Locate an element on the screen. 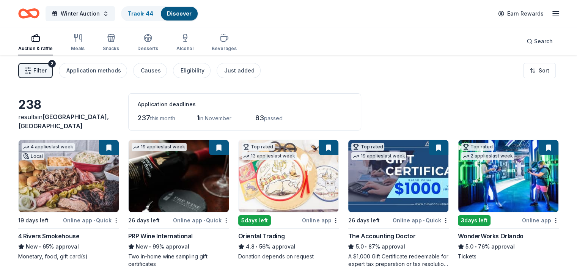 The height and width of the screenshot is (277, 577). div: Oriental Trading is located at coordinates (262, 236).